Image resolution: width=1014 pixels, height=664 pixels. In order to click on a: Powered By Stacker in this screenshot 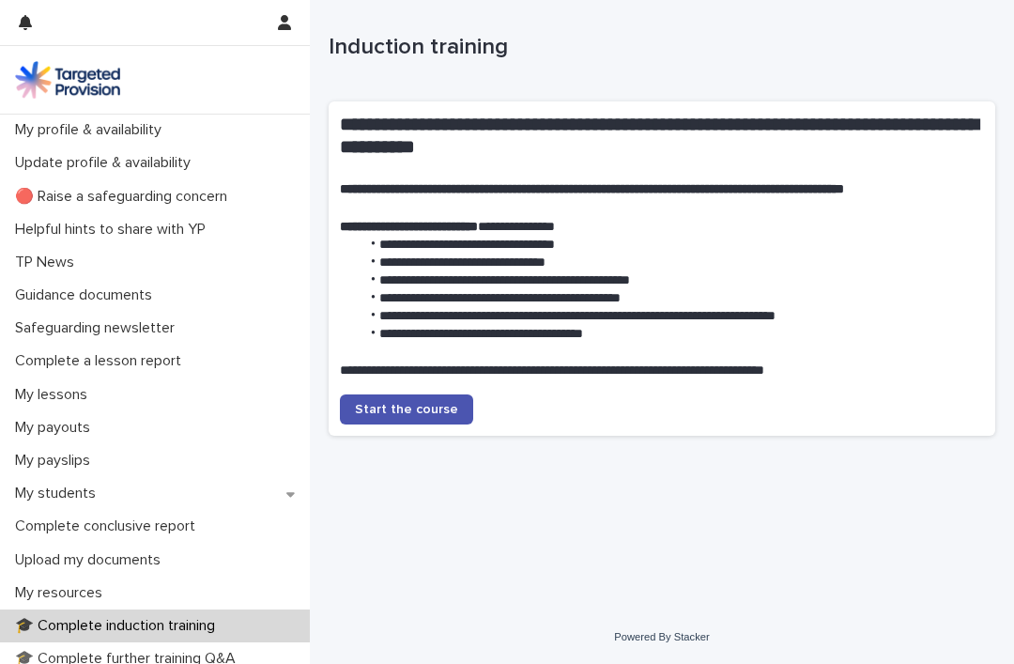, I will do `click(661, 637)`.